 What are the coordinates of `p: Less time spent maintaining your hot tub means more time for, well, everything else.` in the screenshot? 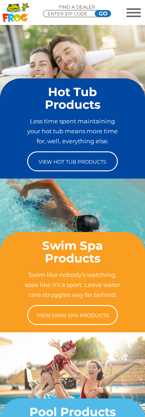 It's located at (73, 131).